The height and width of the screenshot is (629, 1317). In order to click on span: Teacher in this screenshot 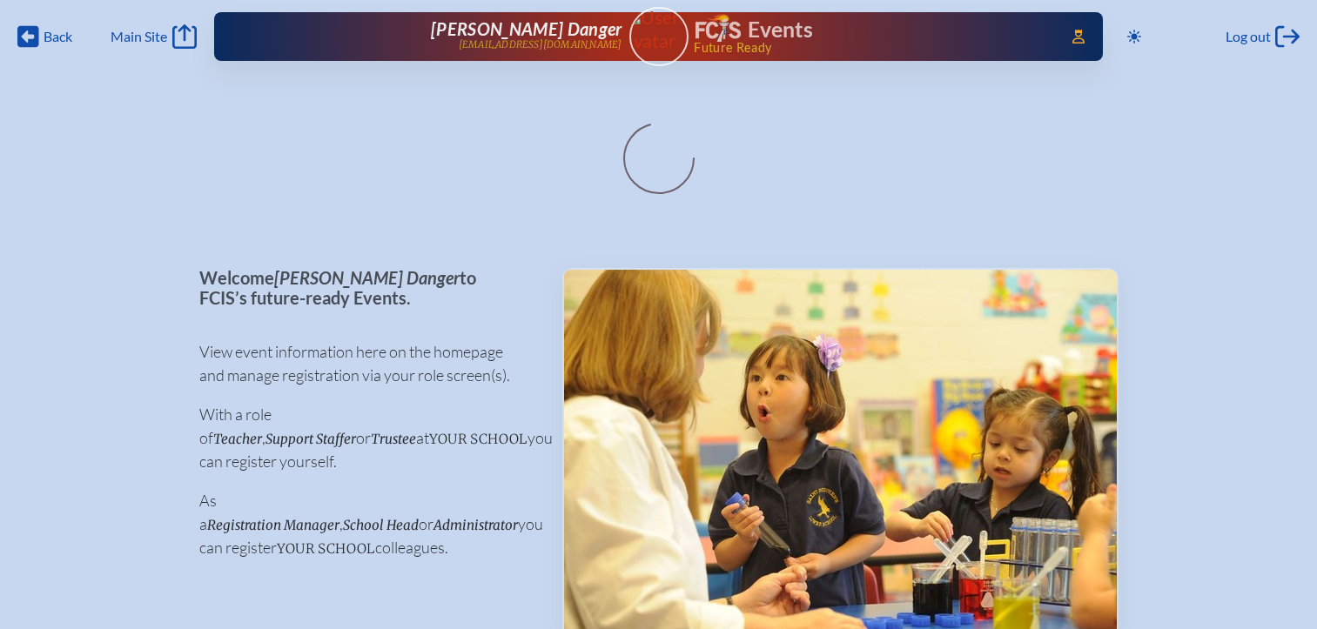, I will do `click(238, 439)`.